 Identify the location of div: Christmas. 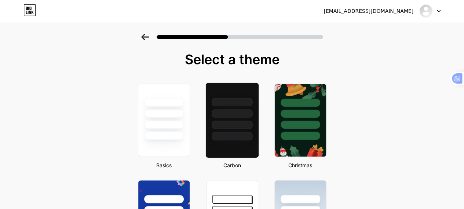
(301, 165).